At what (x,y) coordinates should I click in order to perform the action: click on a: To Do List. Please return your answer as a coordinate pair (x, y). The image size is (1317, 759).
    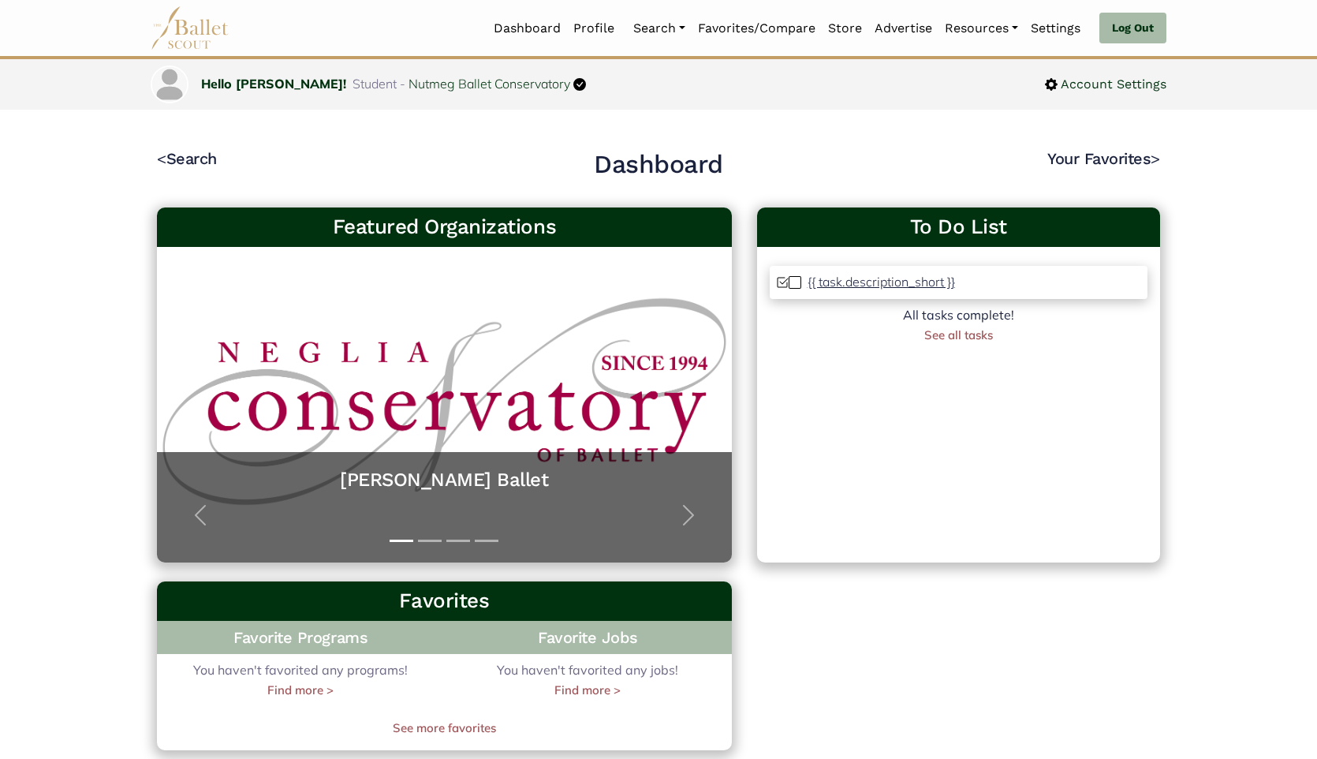
    Looking at the image, I should click on (958, 227).